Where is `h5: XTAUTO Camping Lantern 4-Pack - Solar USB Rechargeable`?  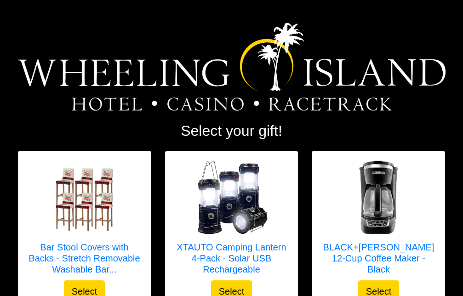 h5: XTAUTO Camping Lantern 4-Pack - Solar USB Rechargeable is located at coordinates (232, 258).